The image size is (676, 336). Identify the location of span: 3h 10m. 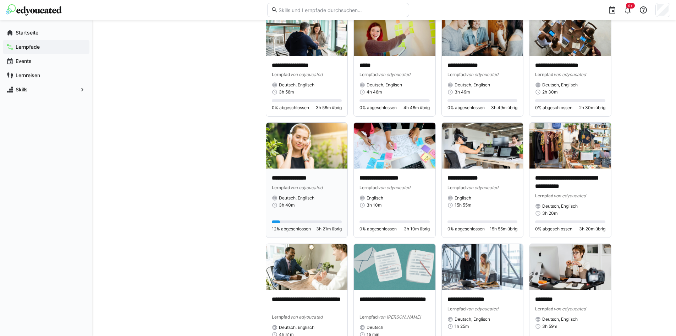
(374, 205).